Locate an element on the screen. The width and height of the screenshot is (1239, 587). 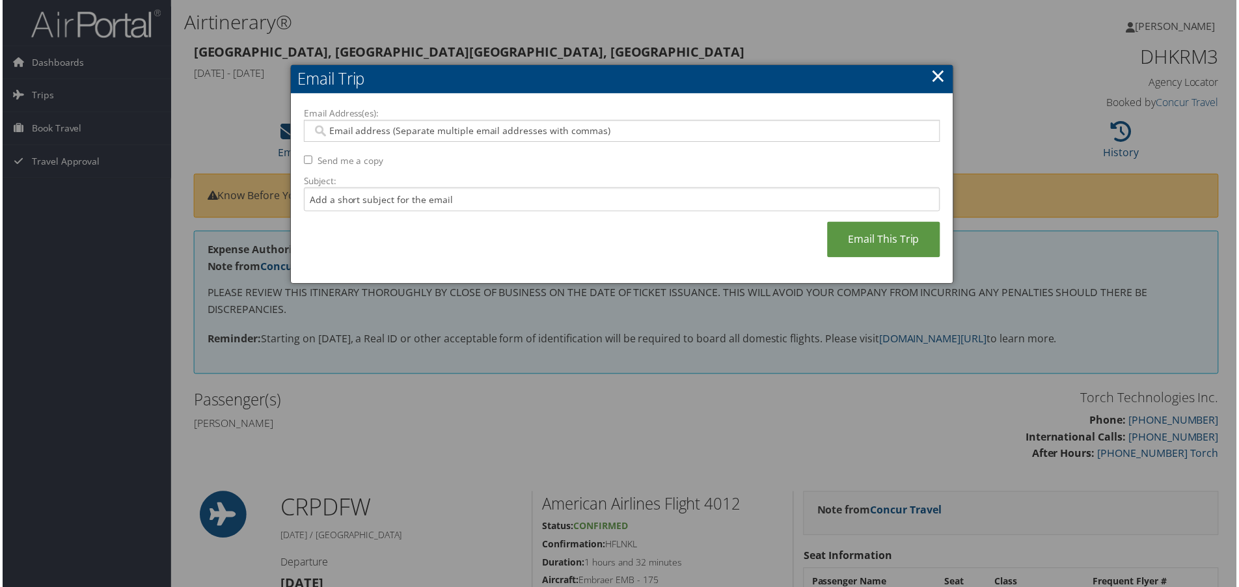
label: Send me a copy is located at coordinates (349, 161).